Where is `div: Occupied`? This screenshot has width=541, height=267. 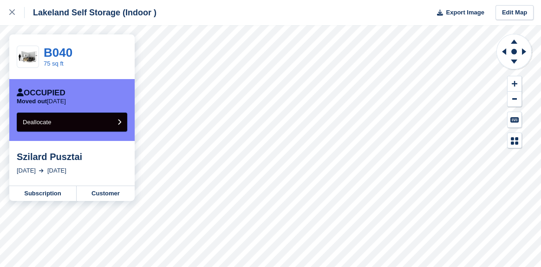 div: Occupied is located at coordinates (41, 93).